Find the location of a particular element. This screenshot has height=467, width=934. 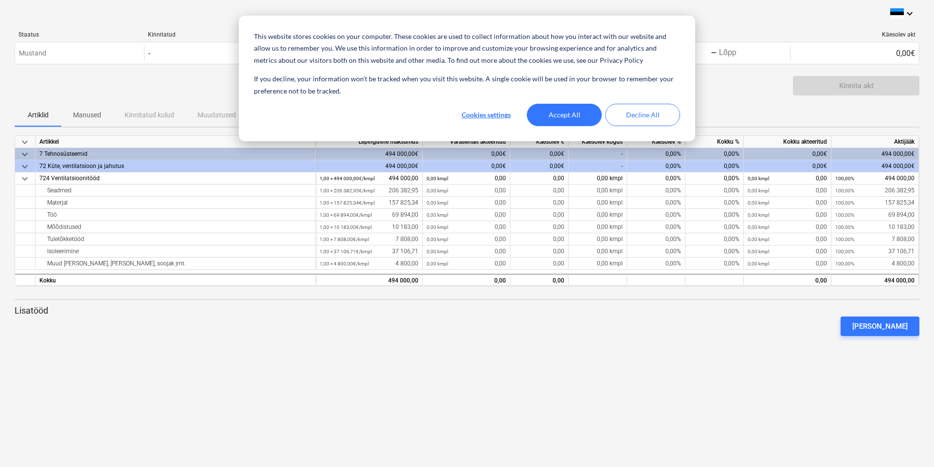

p: This website stores cookies on your computer. These cookies are used to collect information about... is located at coordinates (467, 49).